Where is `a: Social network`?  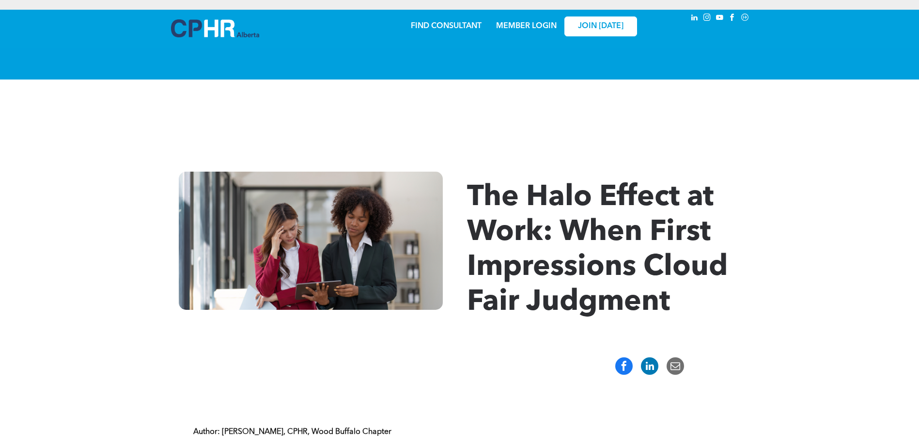 a: Social network is located at coordinates (745, 18).